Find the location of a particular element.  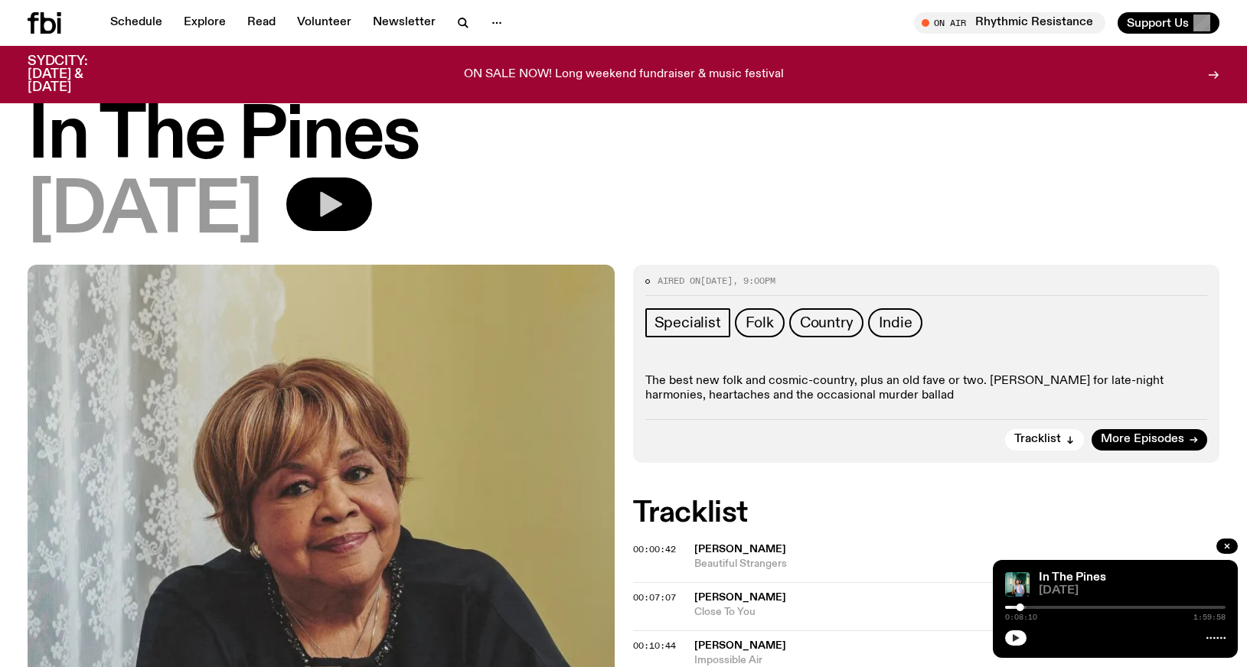

span: 00:00:42 is located at coordinates (654, 550).